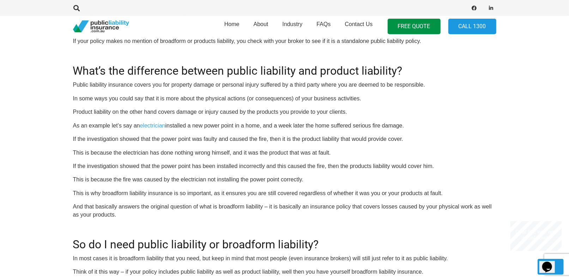  What do you see at coordinates (153, 126) in the screenshot?
I see `a: electrician` at bounding box center [153, 126].